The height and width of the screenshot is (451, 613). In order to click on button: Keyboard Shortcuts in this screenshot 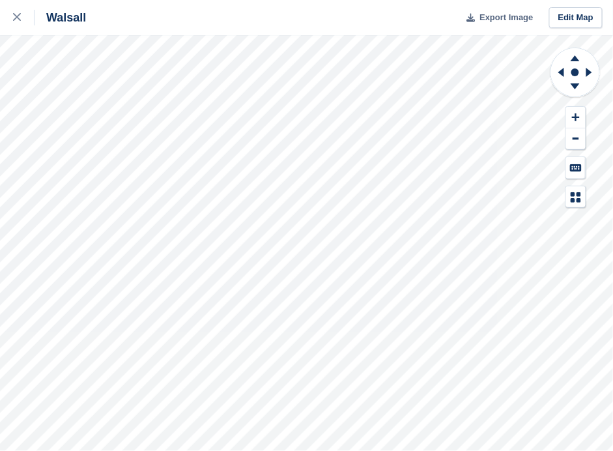, I will do `click(576, 167)`.